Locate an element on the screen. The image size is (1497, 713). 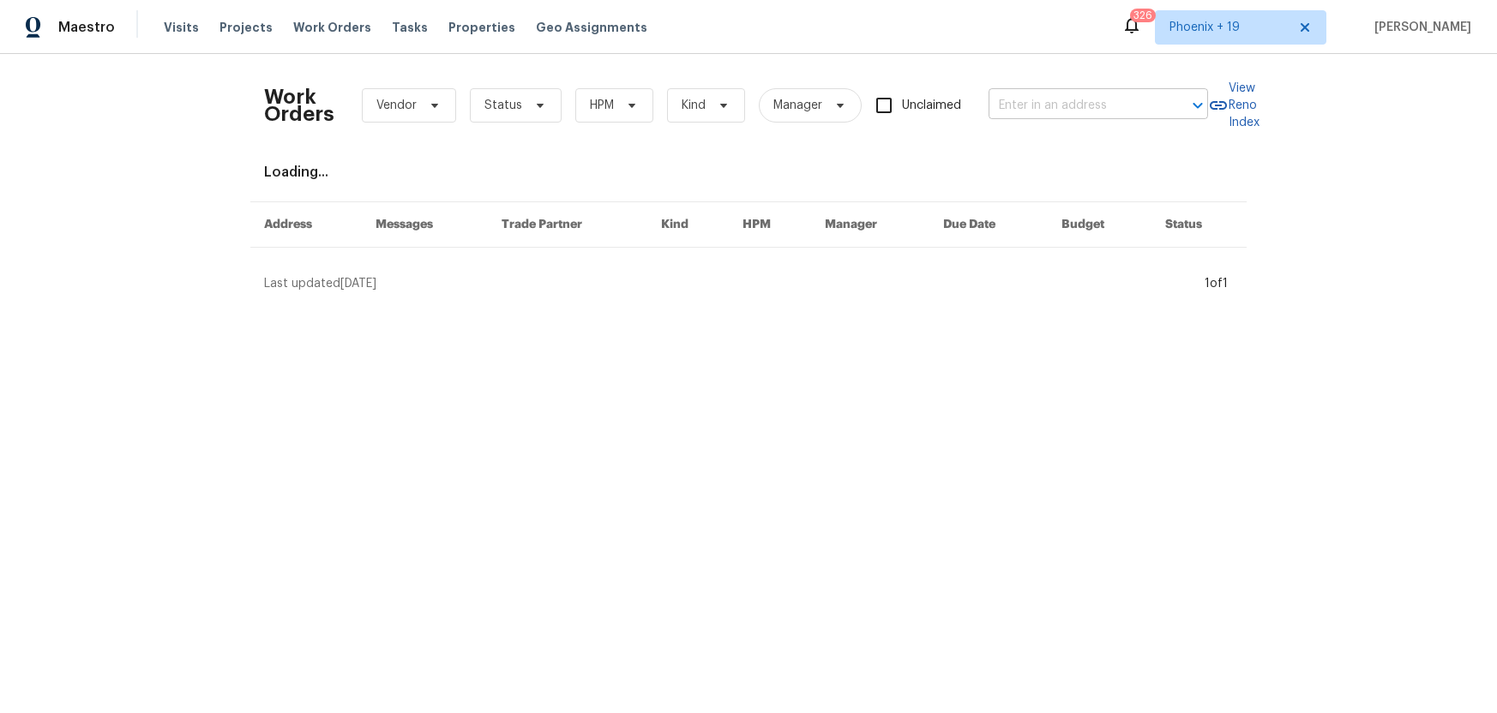
span: Work Orders is located at coordinates (332, 27).